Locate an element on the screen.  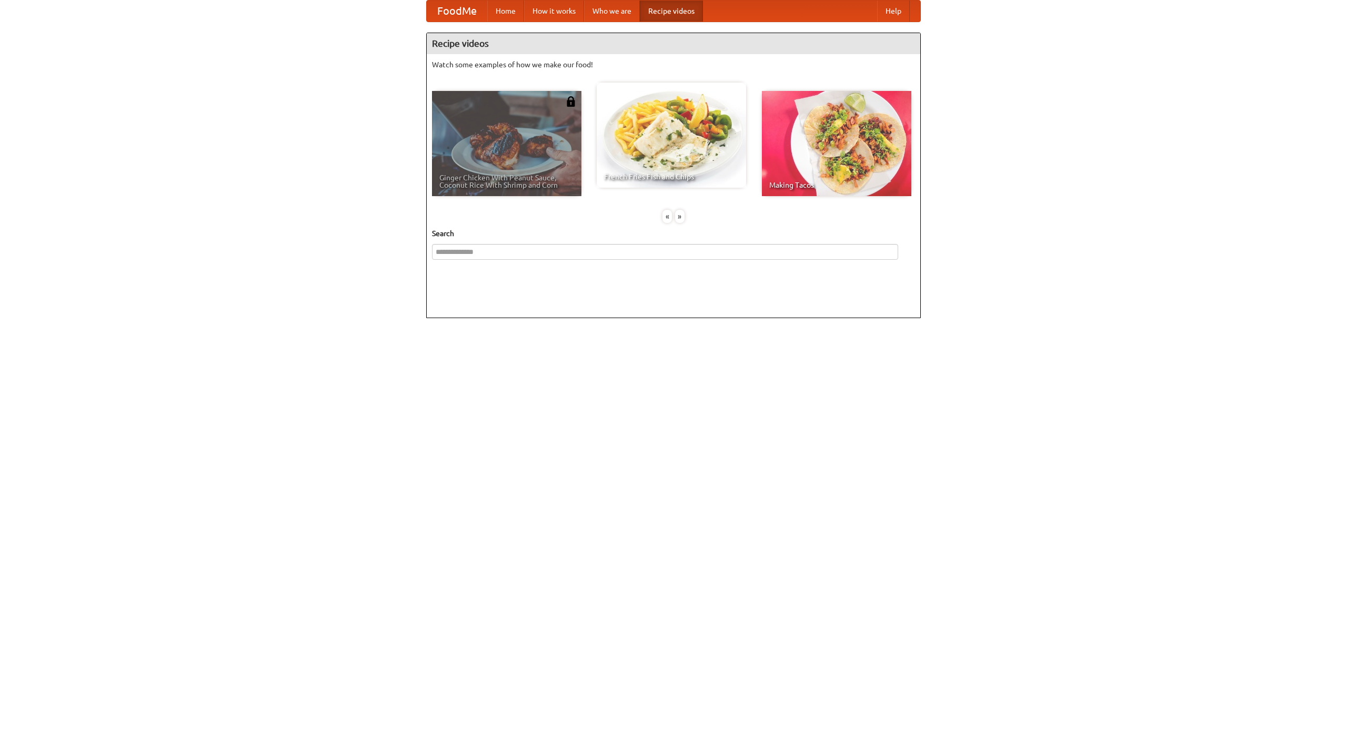
a: Help is located at coordinates (893, 11).